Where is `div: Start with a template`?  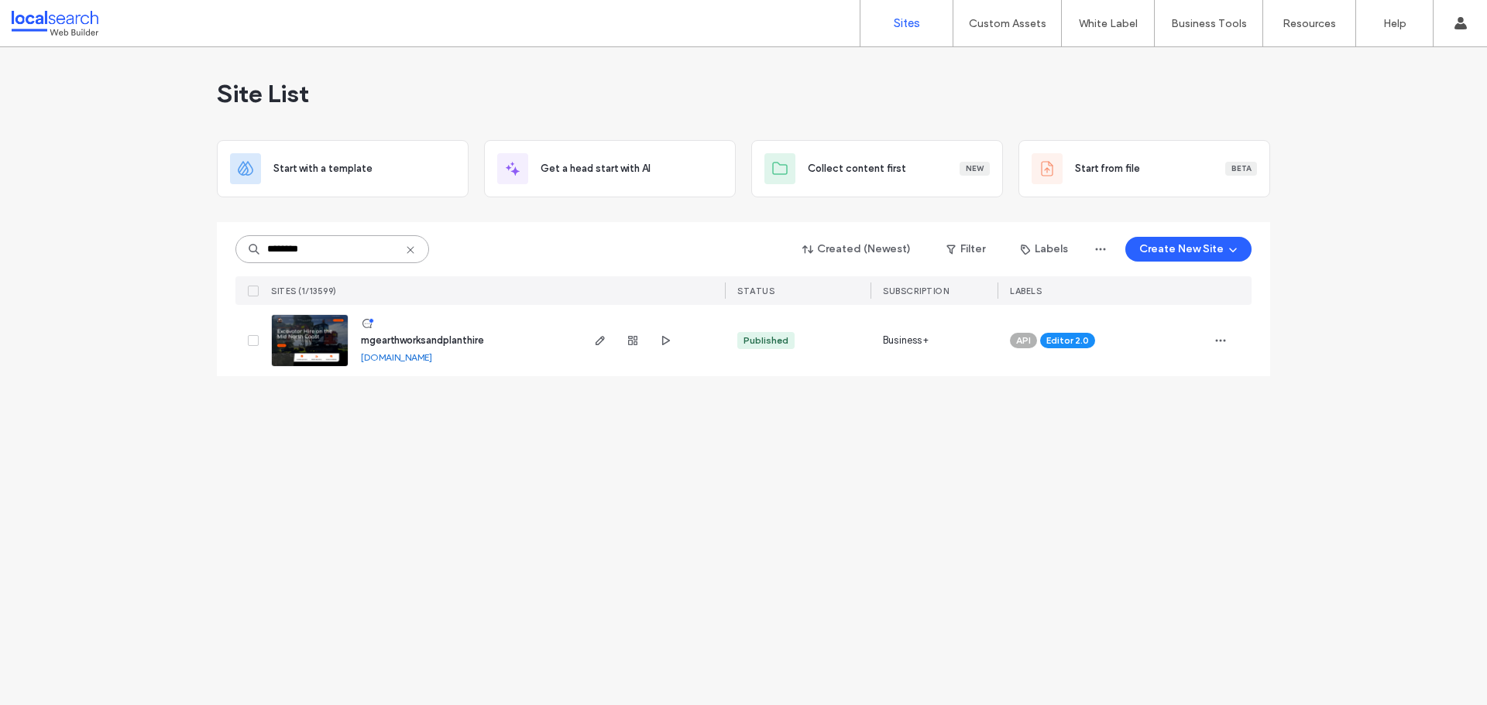
div: Start with a template is located at coordinates (342, 169).